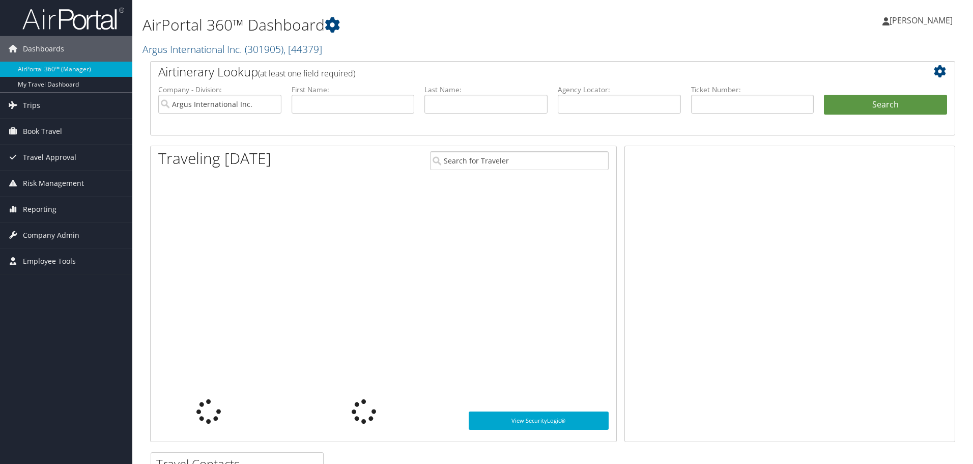 The image size is (973, 464). What do you see at coordinates (43, 49) in the screenshot?
I see `span: Dashboards` at bounding box center [43, 49].